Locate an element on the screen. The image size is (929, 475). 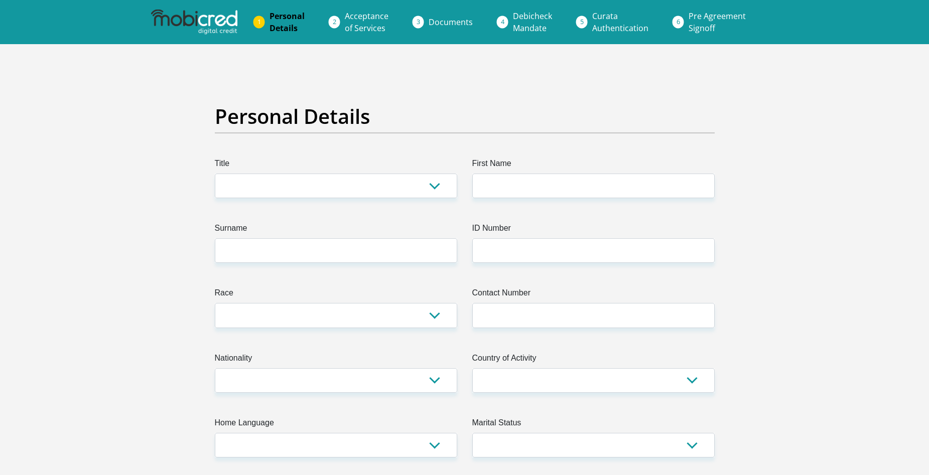
a: PersonalDetails is located at coordinates (287, 22).